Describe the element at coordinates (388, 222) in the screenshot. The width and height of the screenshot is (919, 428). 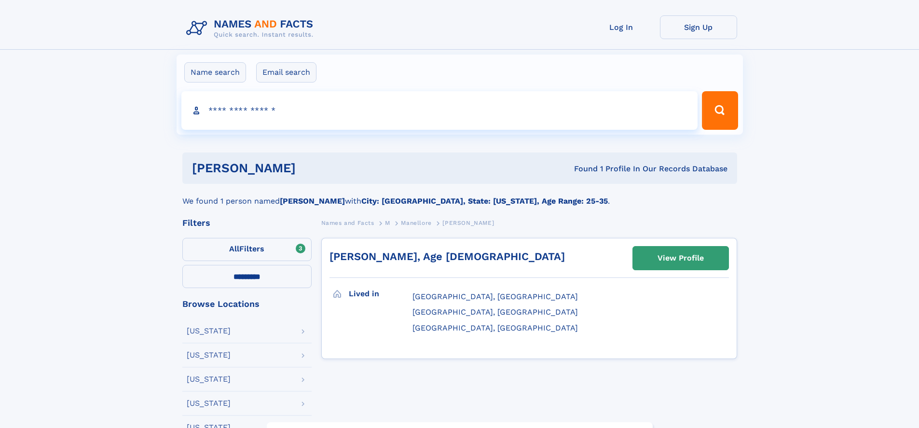
I see `a: M` at that location.